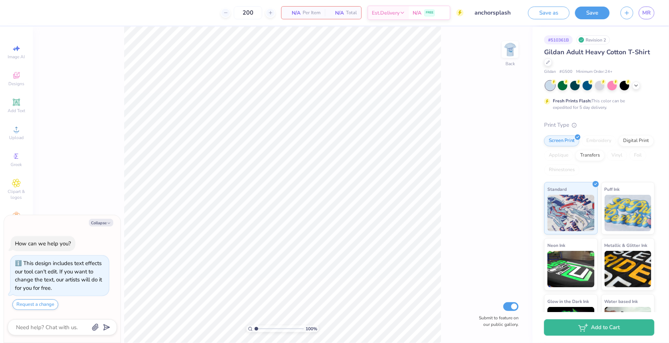 Image resolution: width=669 pixels, height=343 pixels. What do you see at coordinates (16, 165) in the screenshot?
I see `span: Greek` at bounding box center [16, 165].